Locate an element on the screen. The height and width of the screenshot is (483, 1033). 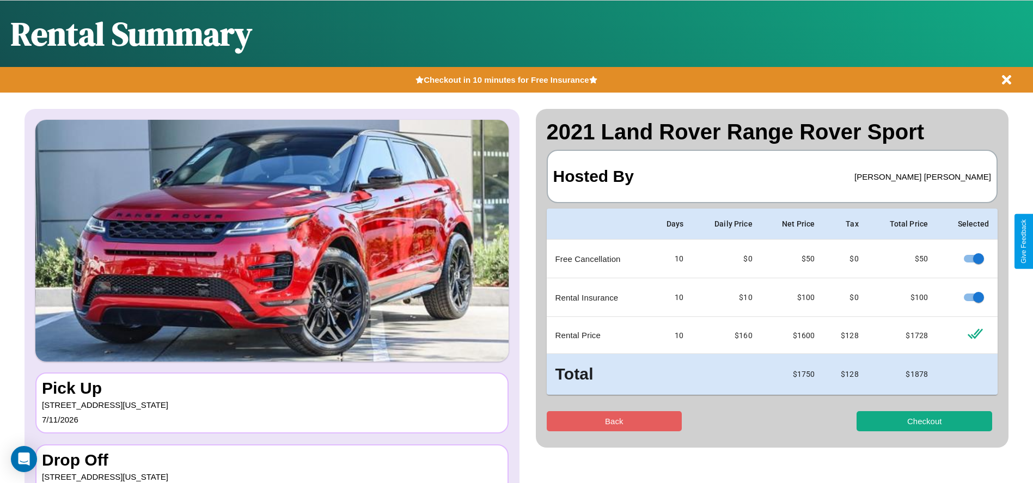
div: Open Intercom Messenger is located at coordinates (24, 459).